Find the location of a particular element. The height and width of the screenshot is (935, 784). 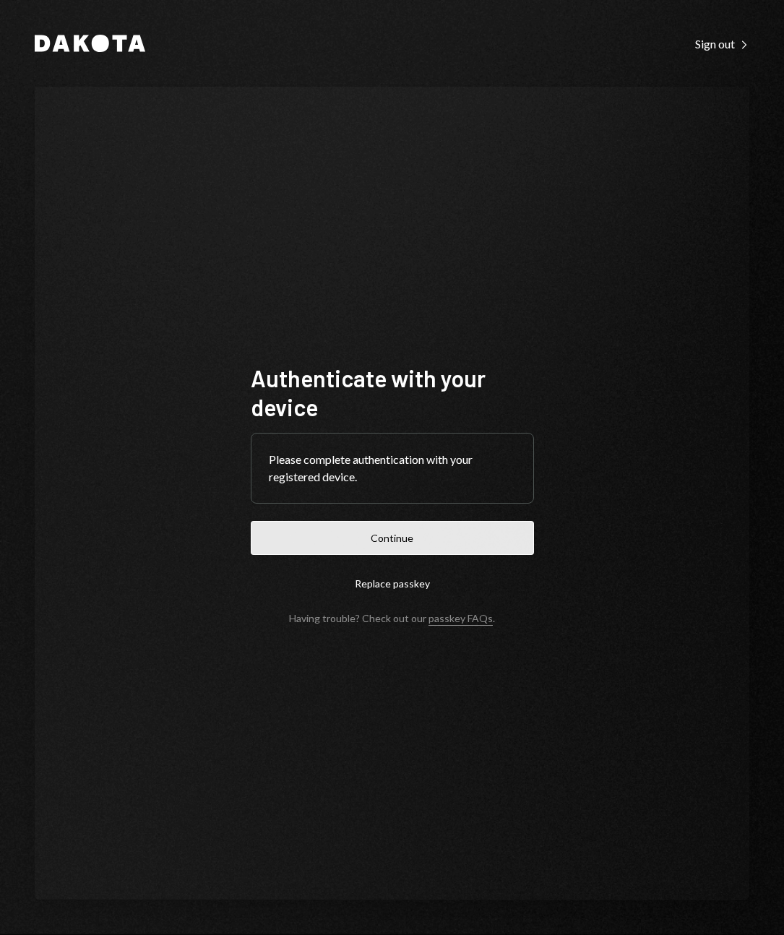

button: Replace passkey is located at coordinates (392, 583).